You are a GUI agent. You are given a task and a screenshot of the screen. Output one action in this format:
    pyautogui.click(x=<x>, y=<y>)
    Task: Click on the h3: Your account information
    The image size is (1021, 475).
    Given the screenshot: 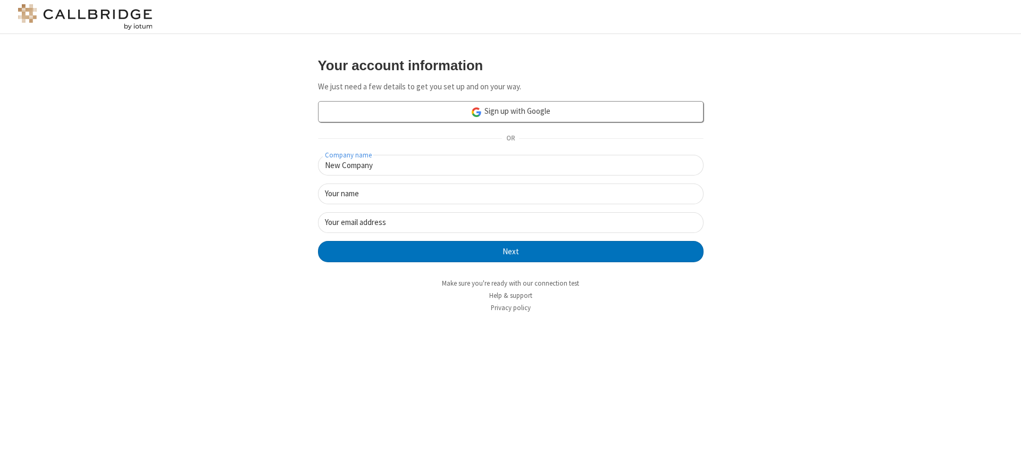 What is the action you would take?
    pyautogui.click(x=510, y=65)
    